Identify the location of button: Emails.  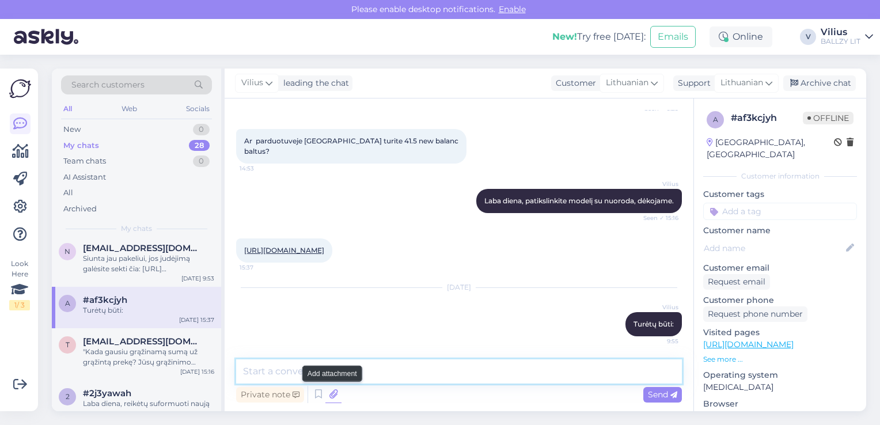
(672, 37).